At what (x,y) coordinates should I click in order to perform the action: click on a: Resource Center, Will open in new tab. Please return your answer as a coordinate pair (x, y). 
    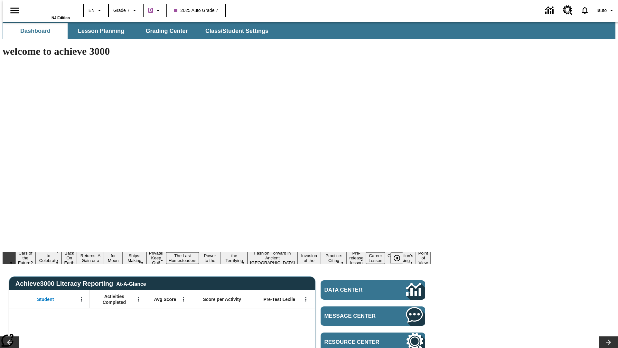
    Looking at the image, I should click on (568, 10).